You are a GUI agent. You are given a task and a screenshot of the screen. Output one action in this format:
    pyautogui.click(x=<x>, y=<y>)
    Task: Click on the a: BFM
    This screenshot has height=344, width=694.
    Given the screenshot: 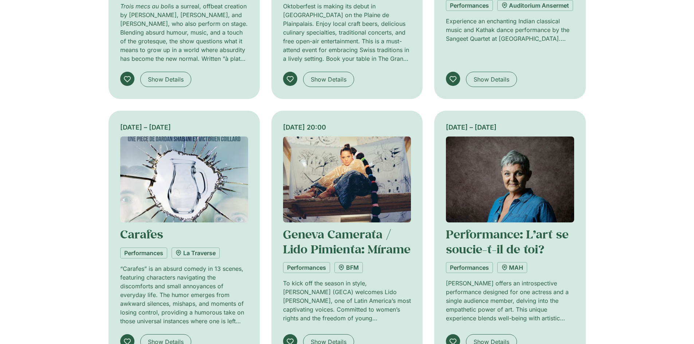 What is the action you would take?
    pyautogui.click(x=348, y=268)
    